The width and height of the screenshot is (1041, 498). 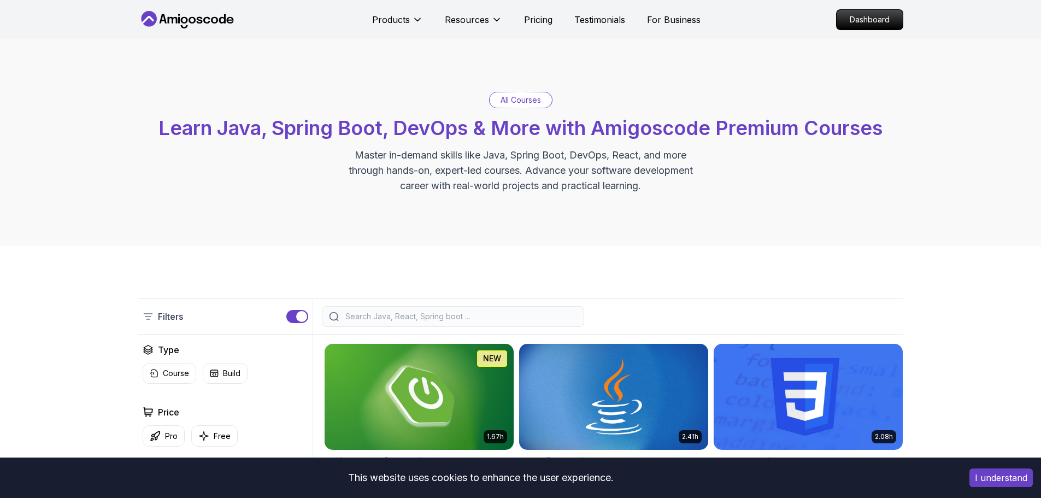 What do you see at coordinates (168, 412) in the screenshot?
I see `h2: Price` at bounding box center [168, 412].